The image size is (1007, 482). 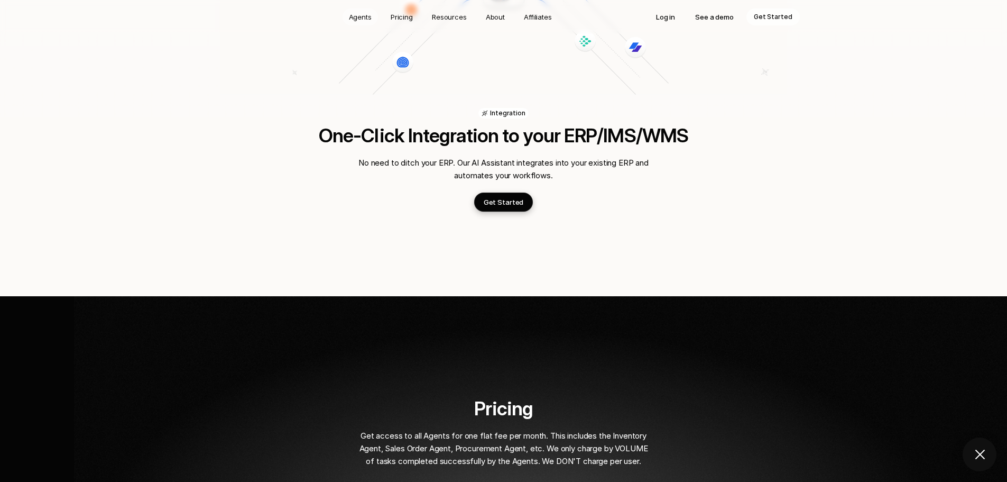 What do you see at coordinates (450, 17) in the screenshot?
I see `p: Resources` at bounding box center [450, 17].